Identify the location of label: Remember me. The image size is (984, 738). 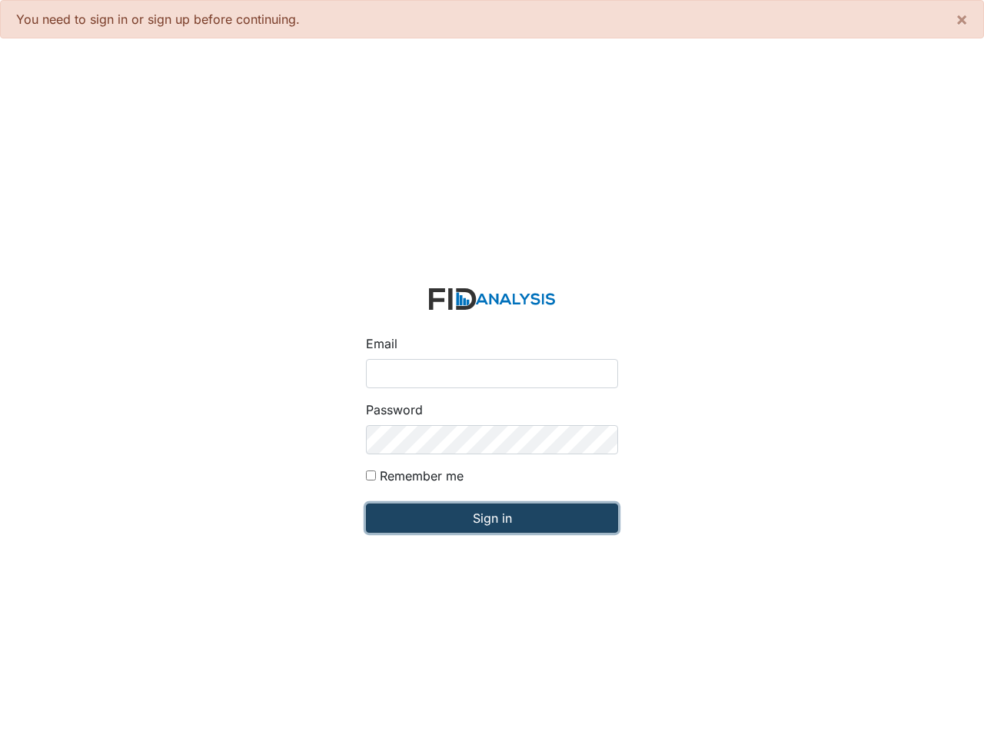
(421, 476).